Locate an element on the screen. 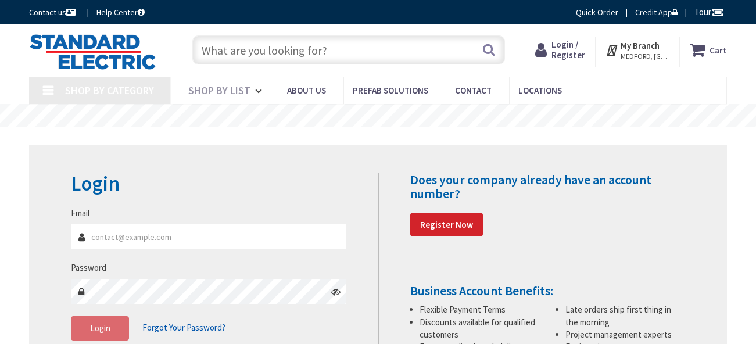  span: Login / Register is located at coordinates (569, 49).